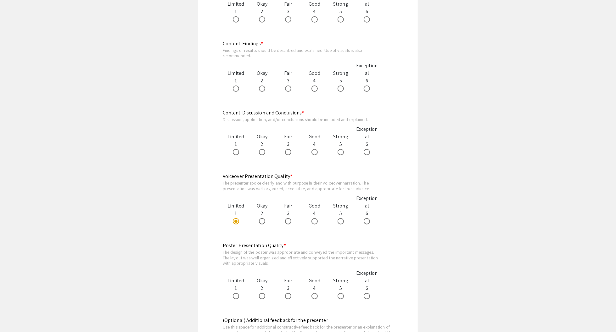  What do you see at coordinates (243, 43) in the screenshot?
I see `mat-label: Content-Findings` at bounding box center [243, 43].